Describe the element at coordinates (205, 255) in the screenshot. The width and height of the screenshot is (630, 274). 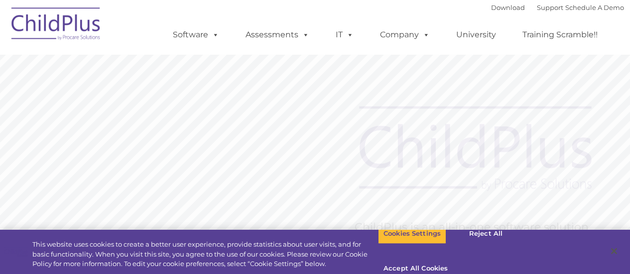
I see `div: This website uses cookies to create a better user experience, provide statistics about user visit...` at that location.